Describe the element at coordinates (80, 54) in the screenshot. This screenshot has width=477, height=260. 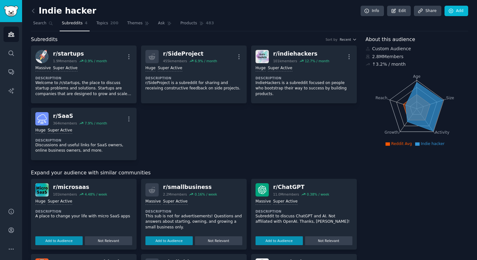
I see `div: r/ startups` at that location.